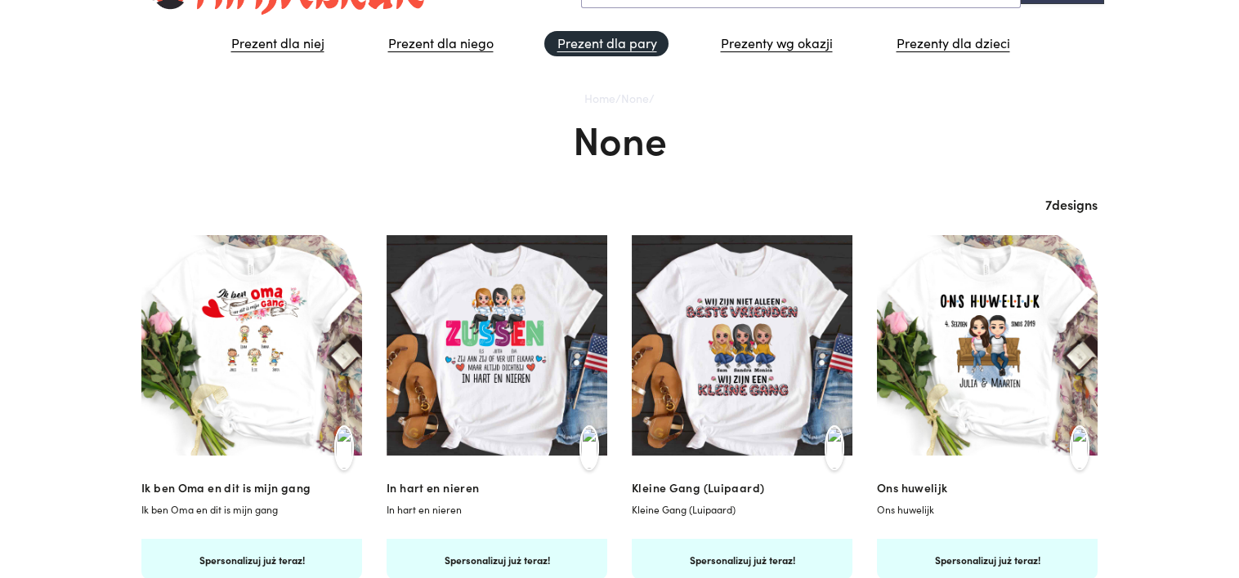  I want to click on h3: Ik ben Oma en dit is mijn gang, so click(252, 488).